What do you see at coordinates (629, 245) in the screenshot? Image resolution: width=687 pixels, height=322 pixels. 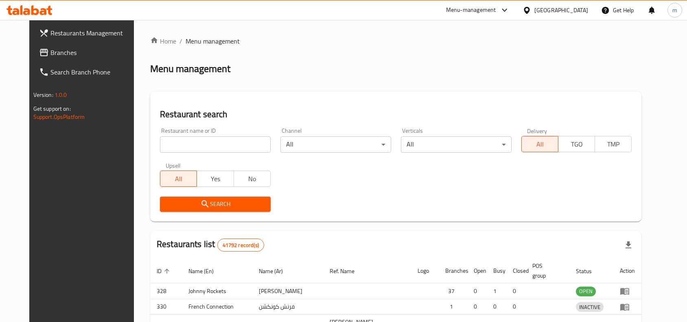 I see `div: Export file` at bounding box center [629, 245].